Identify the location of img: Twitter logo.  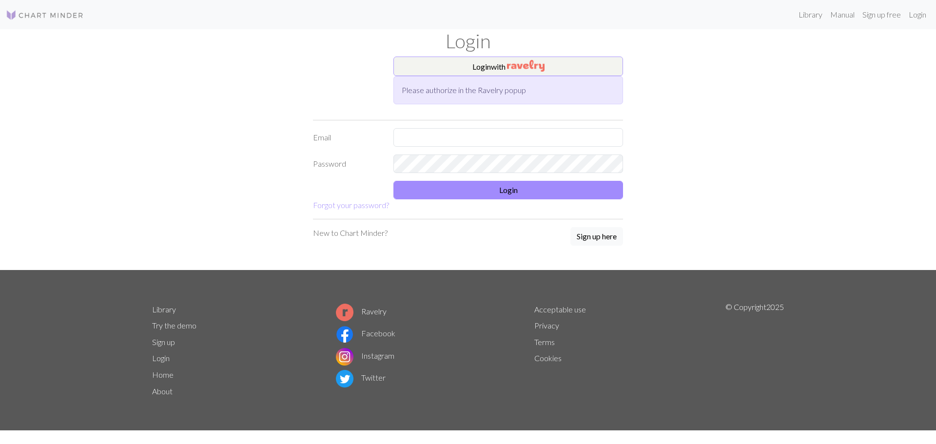
(345, 379).